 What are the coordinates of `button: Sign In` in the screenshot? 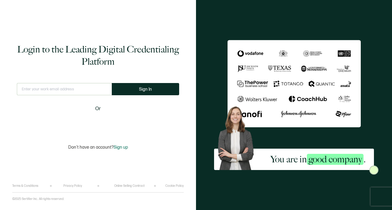 It's located at (145, 89).